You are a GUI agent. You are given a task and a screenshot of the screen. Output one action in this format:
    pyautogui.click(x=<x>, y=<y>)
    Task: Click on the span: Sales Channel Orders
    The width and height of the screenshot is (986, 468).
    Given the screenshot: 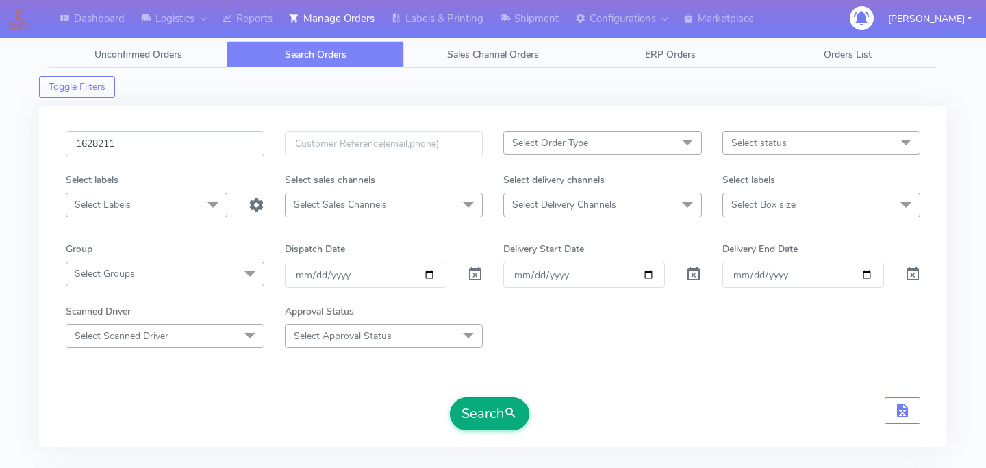 What is the action you would take?
    pyautogui.click(x=493, y=54)
    